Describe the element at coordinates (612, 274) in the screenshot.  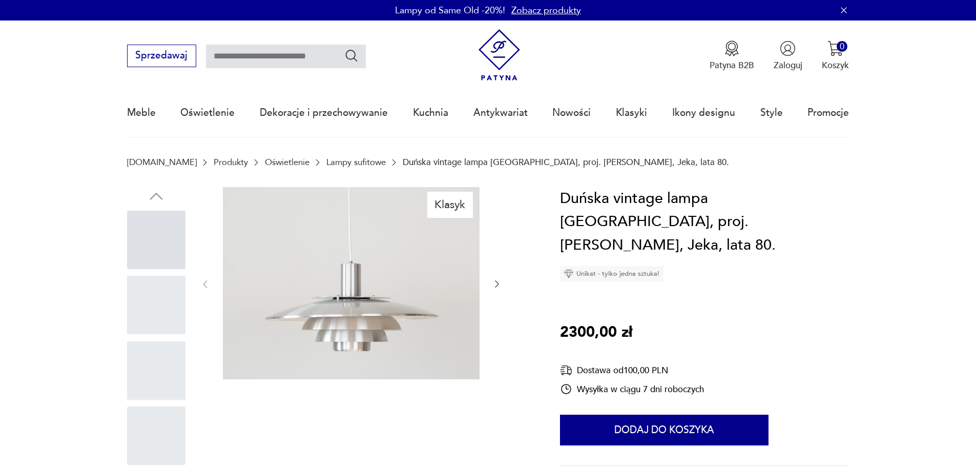
I see `div: Unikat - tylko jedna sztuka!` at that location.